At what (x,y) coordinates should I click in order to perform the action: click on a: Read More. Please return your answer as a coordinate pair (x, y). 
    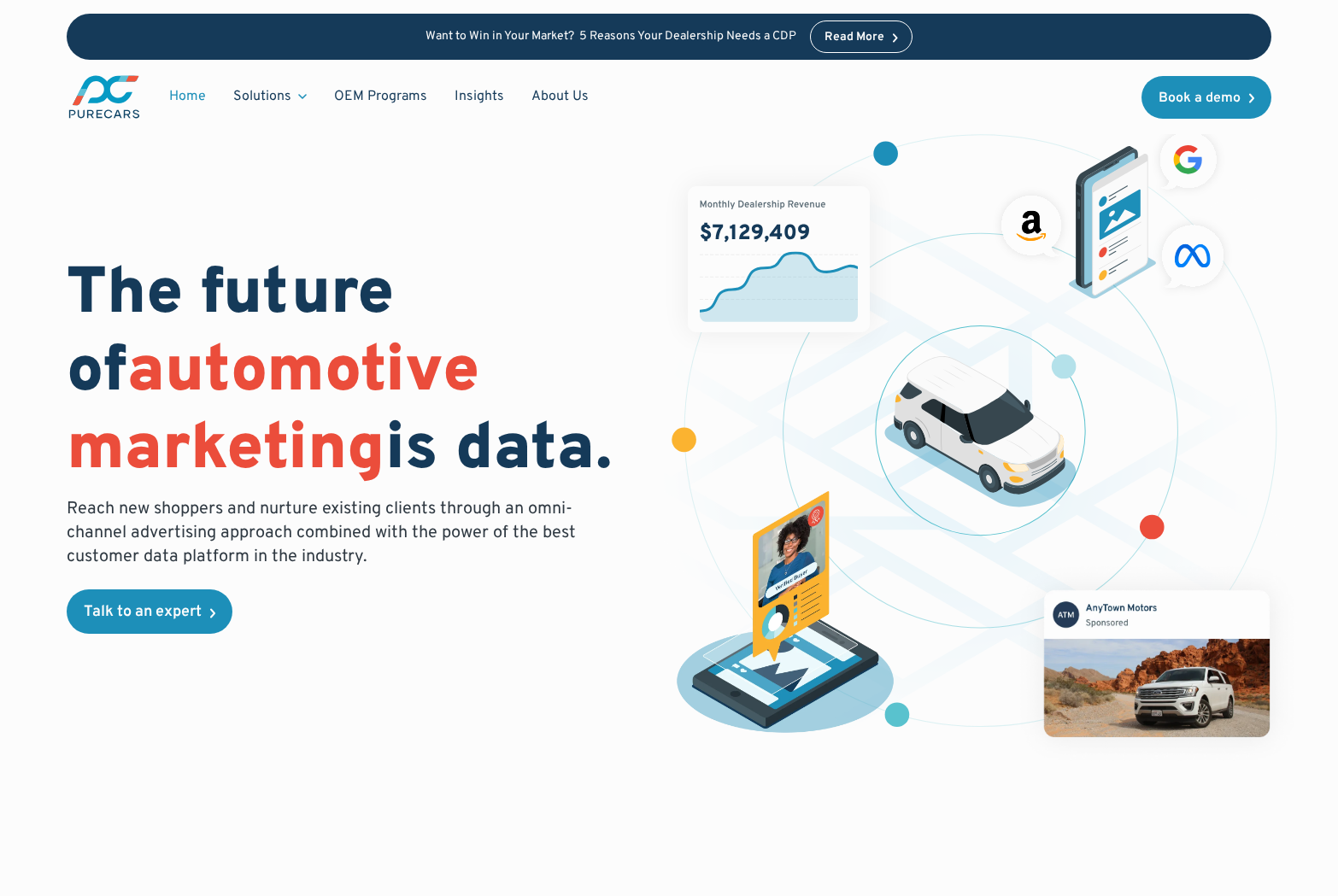
    Looking at the image, I should click on (861, 37).